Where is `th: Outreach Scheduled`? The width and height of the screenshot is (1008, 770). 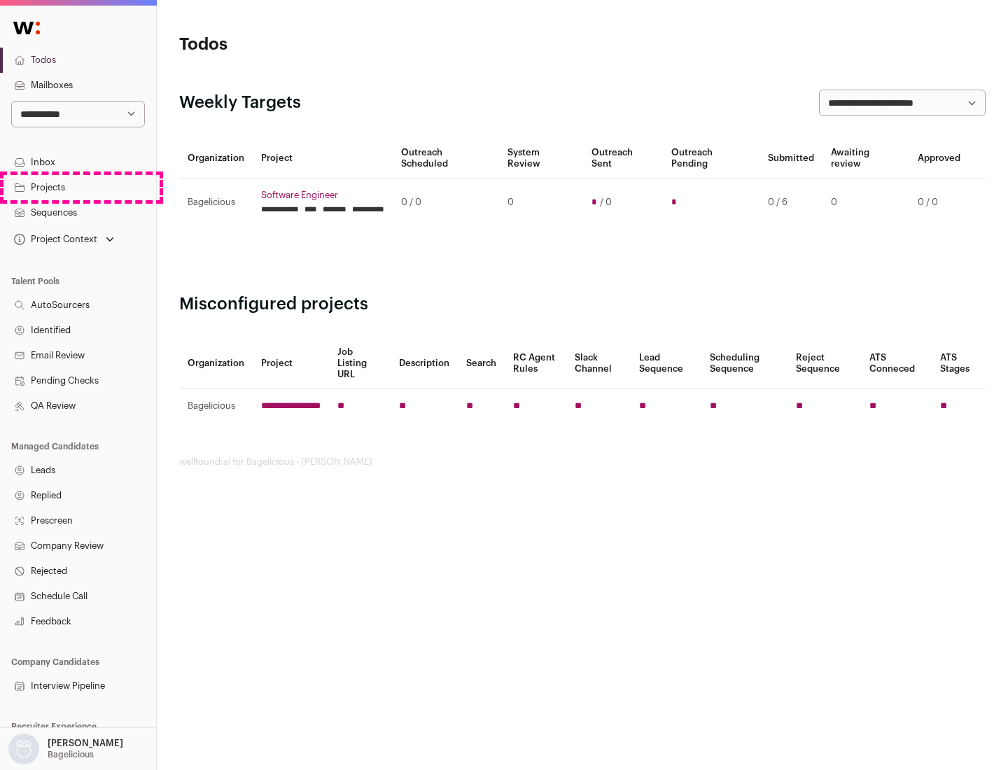 th: Outreach Scheduled is located at coordinates (446, 158).